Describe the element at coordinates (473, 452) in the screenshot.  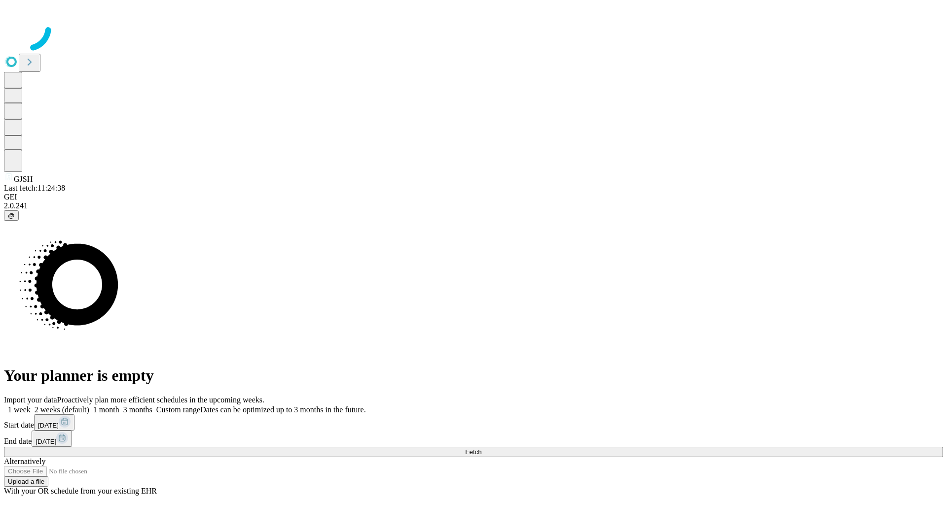
I see `button: Fetch` at that location.